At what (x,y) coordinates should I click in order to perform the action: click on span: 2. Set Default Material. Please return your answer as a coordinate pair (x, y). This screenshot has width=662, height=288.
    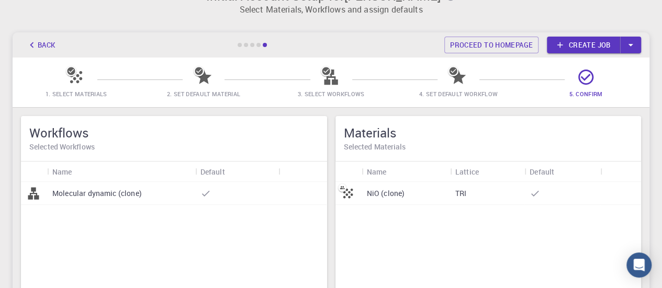
    Looking at the image, I should click on (204, 94).